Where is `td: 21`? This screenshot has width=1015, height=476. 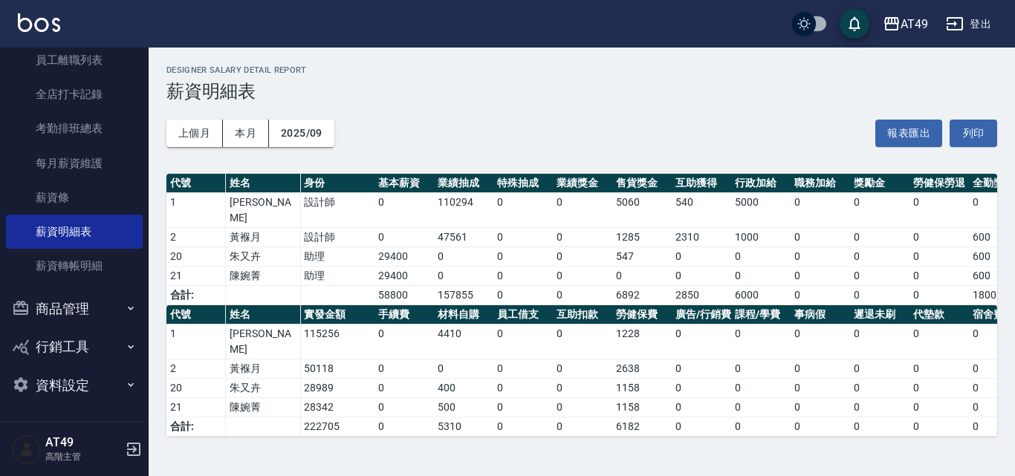
td: 21 is located at coordinates (196, 276).